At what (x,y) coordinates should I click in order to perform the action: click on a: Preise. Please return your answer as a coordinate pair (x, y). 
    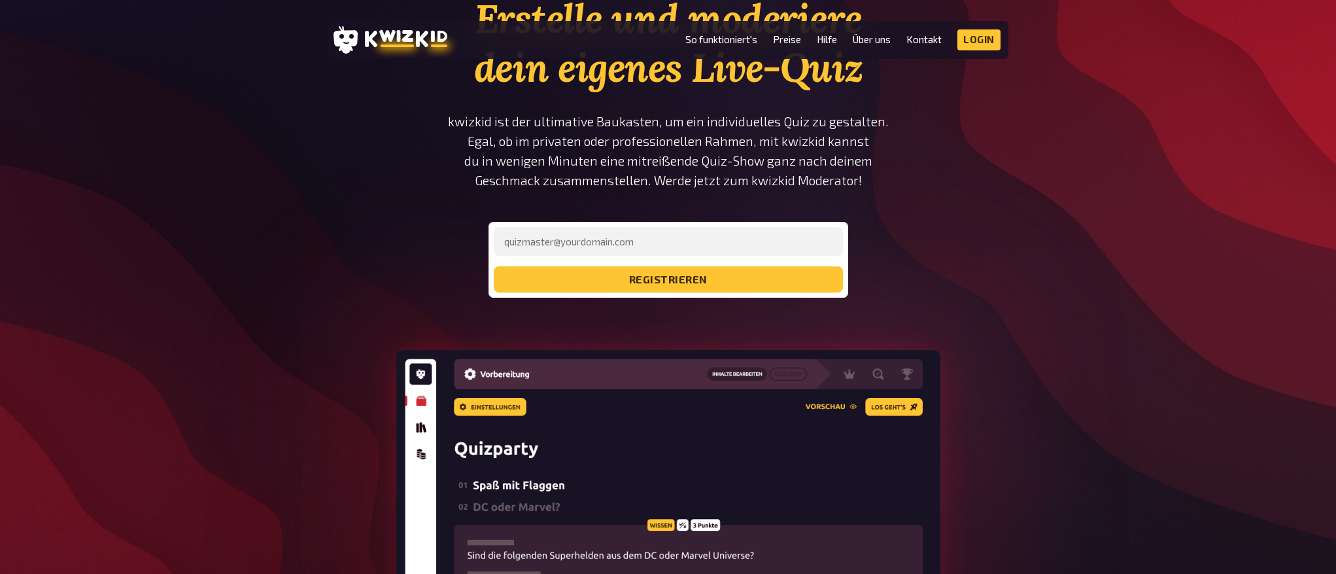
    Looking at the image, I should click on (787, 39).